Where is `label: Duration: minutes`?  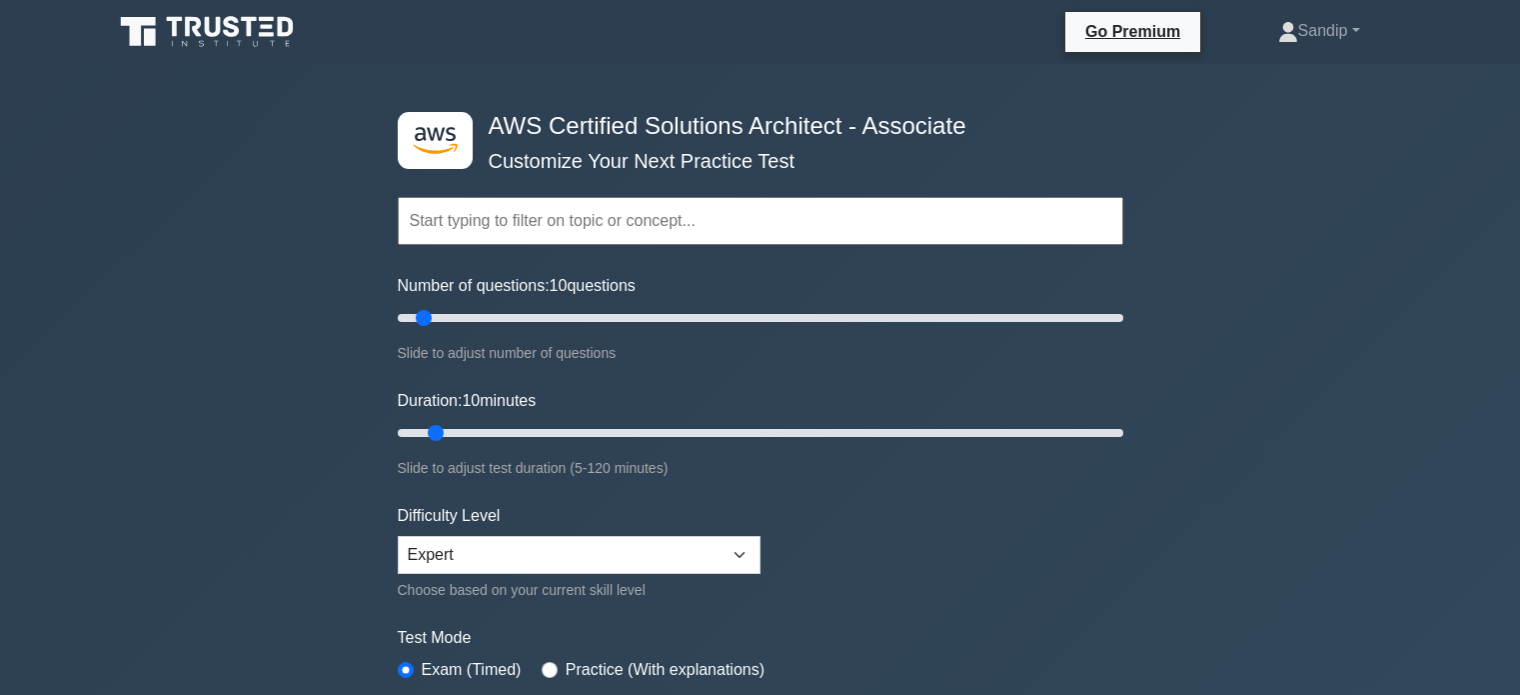
label: Duration: minutes is located at coordinates (467, 401).